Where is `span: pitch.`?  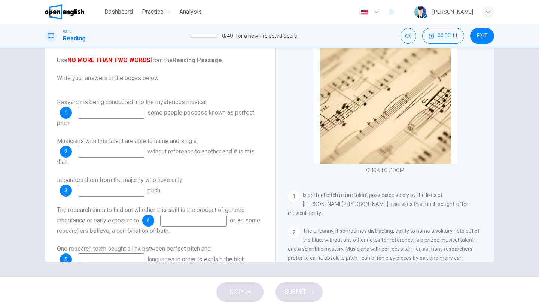
span: pitch. is located at coordinates (154, 190).